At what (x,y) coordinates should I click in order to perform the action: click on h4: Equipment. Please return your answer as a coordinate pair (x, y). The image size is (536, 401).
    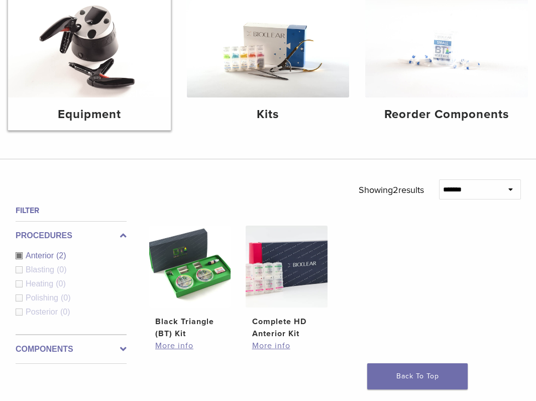
    Looking at the image, I should click on (89, 114).